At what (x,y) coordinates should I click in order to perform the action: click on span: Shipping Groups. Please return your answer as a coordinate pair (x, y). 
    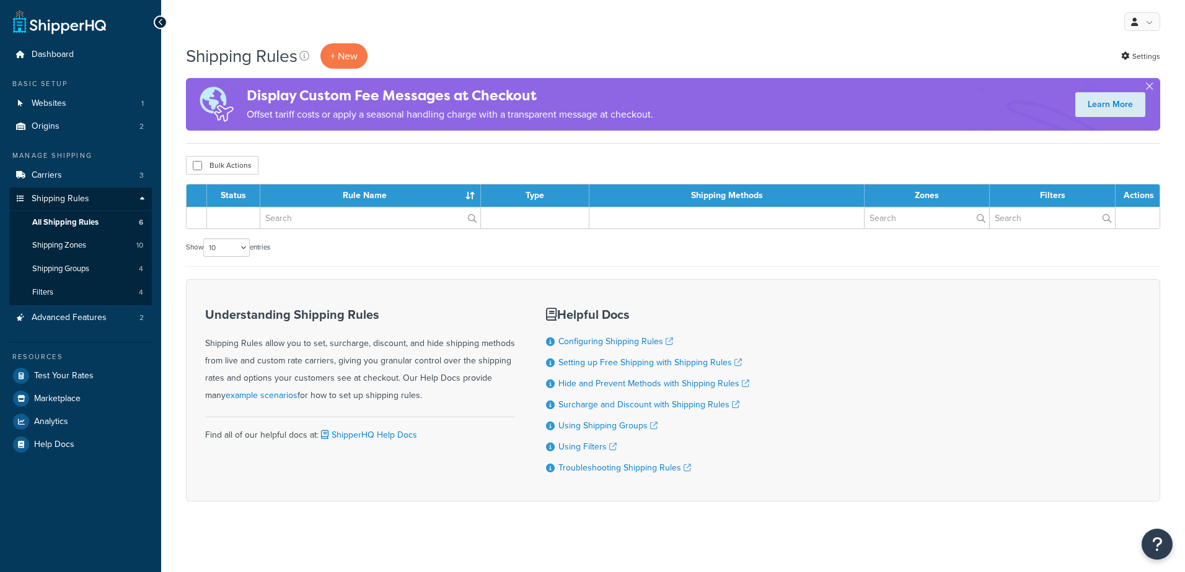
    Looking at the image, I should click on (61, 269).